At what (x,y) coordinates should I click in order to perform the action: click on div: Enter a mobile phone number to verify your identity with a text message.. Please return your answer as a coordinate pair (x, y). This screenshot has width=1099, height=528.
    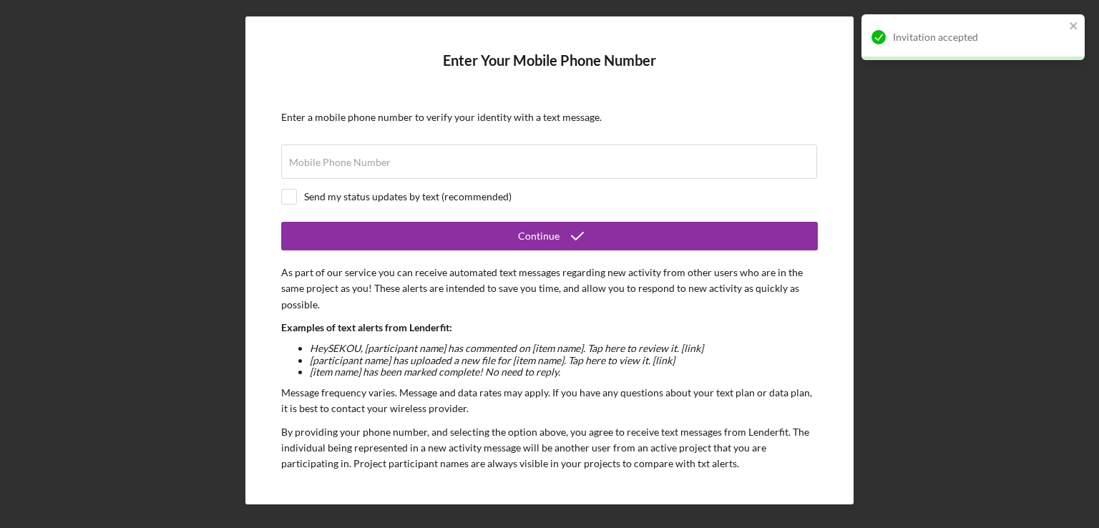
    Looking at the image, I should click on (550, 117).